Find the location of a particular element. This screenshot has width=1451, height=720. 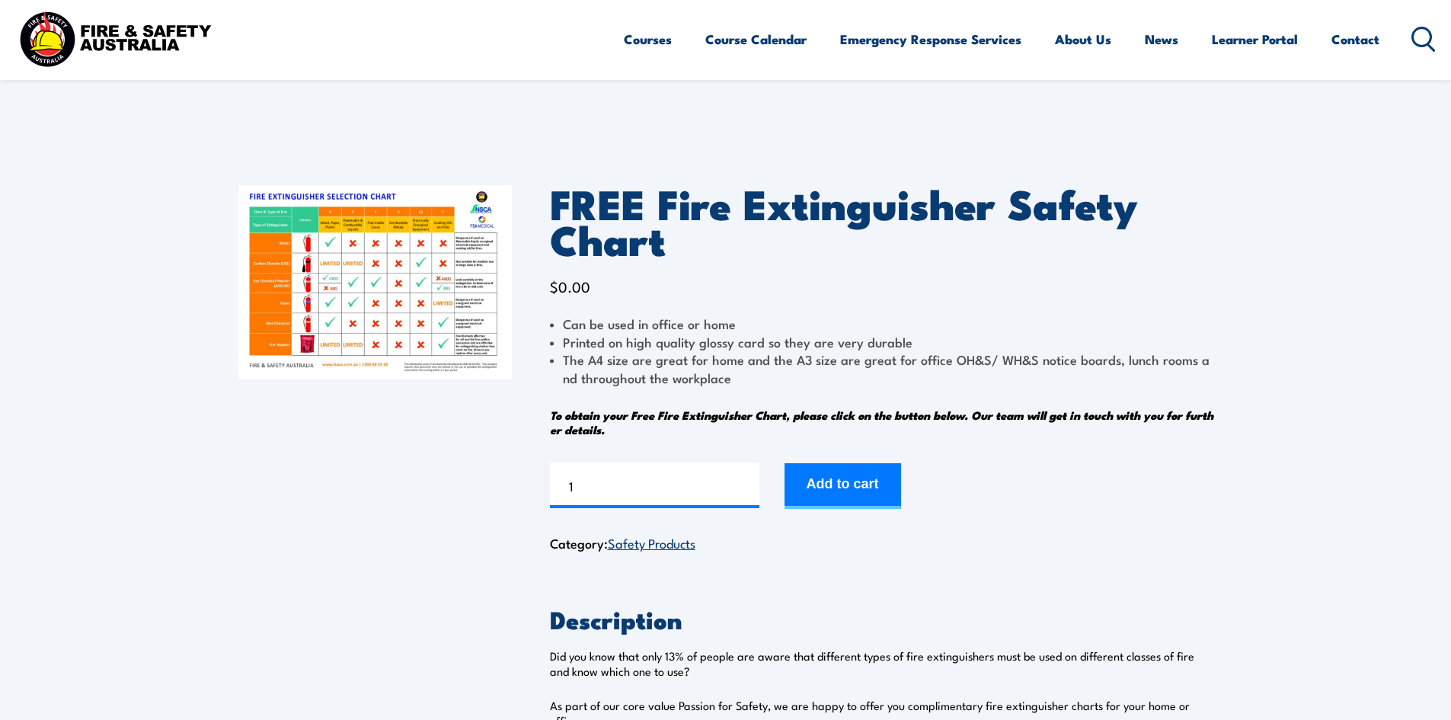

img: FREE Fire Extinguisher Safety Chart is located at coordinates (375, 282).